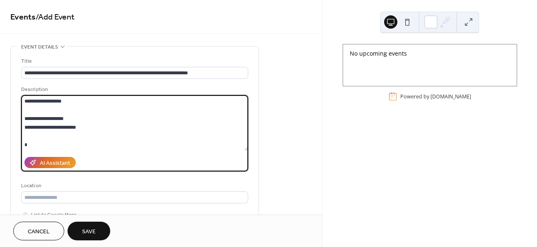 Image resolution: width=537 pixels, height=247 pixels. What do you see at coordinates (134, 185) in the screenshot?
I see `div: Location` at bounding box center [134, 185].